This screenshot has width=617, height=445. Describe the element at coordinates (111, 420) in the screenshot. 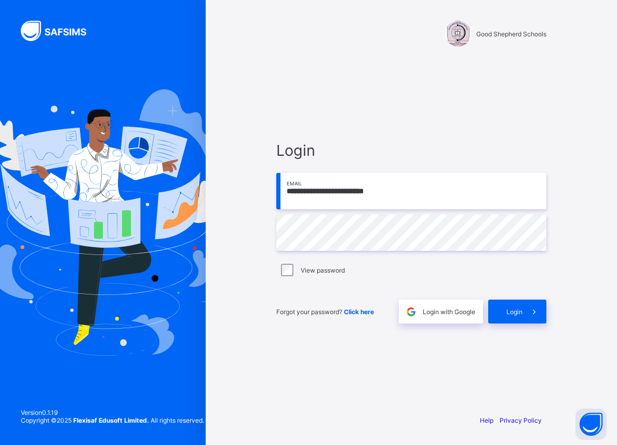

I see `strong: Flexisaf Edusoft Limited.` at that location.